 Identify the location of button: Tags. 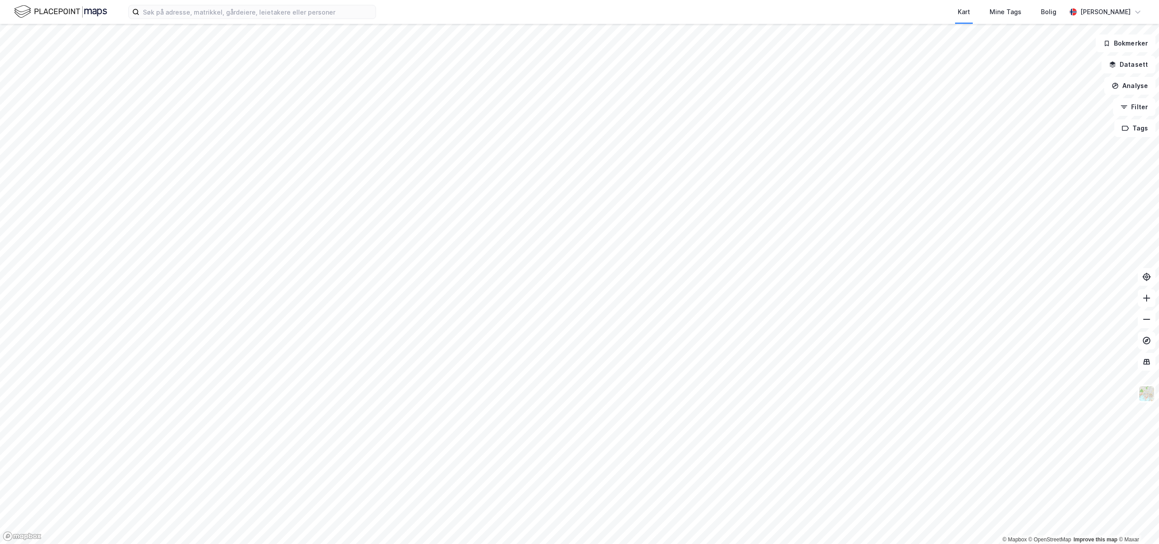
(1134, 128).